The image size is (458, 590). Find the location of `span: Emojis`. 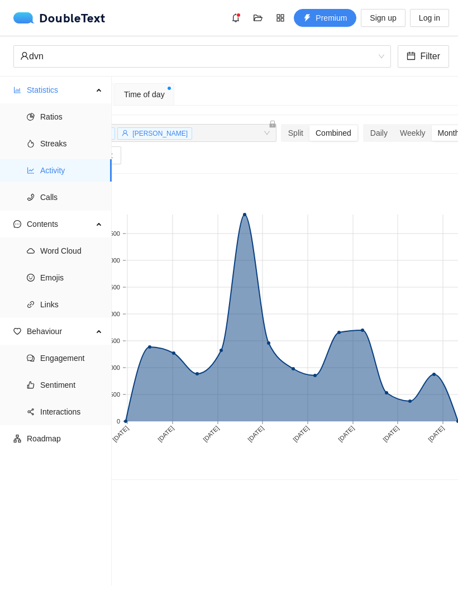

span: Emojis is located at coordinates (72, 278).